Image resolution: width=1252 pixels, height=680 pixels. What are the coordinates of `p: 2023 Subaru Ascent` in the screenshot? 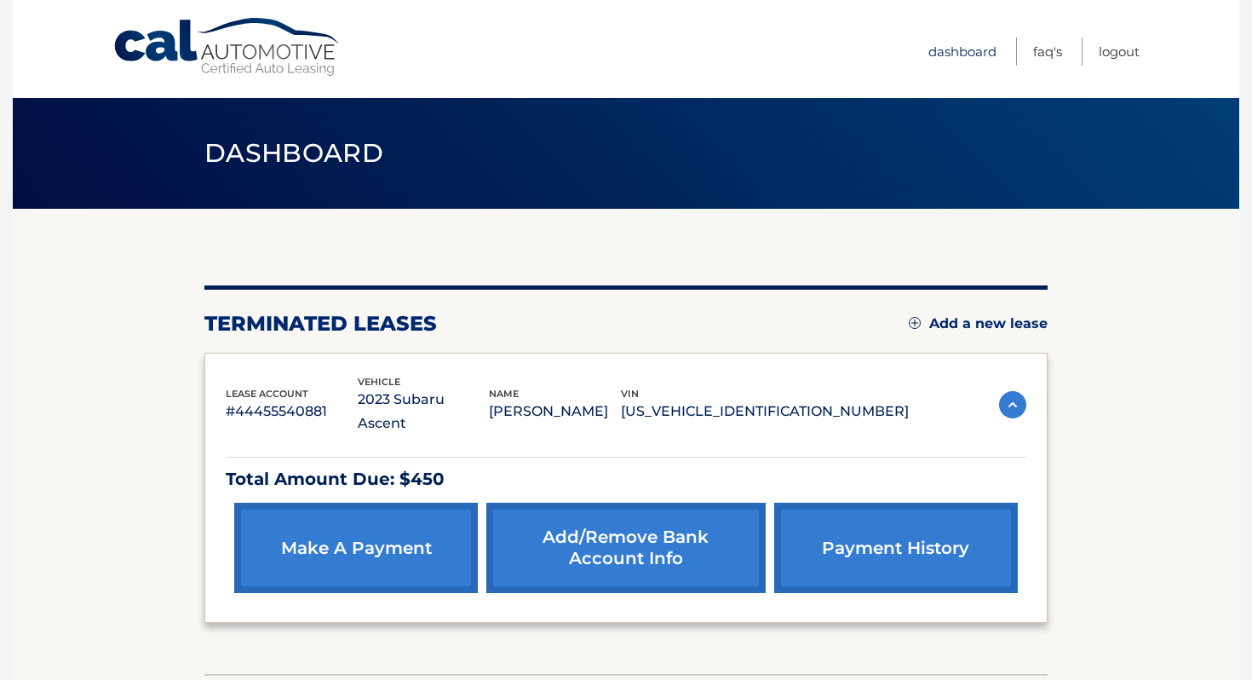 It's located at (423, 412).